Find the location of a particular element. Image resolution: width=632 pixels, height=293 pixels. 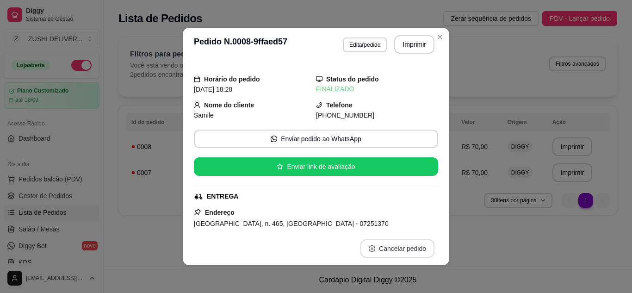

button: whats-appEnviar pedido ao WhatsApp is located at coordinates (316, 139).